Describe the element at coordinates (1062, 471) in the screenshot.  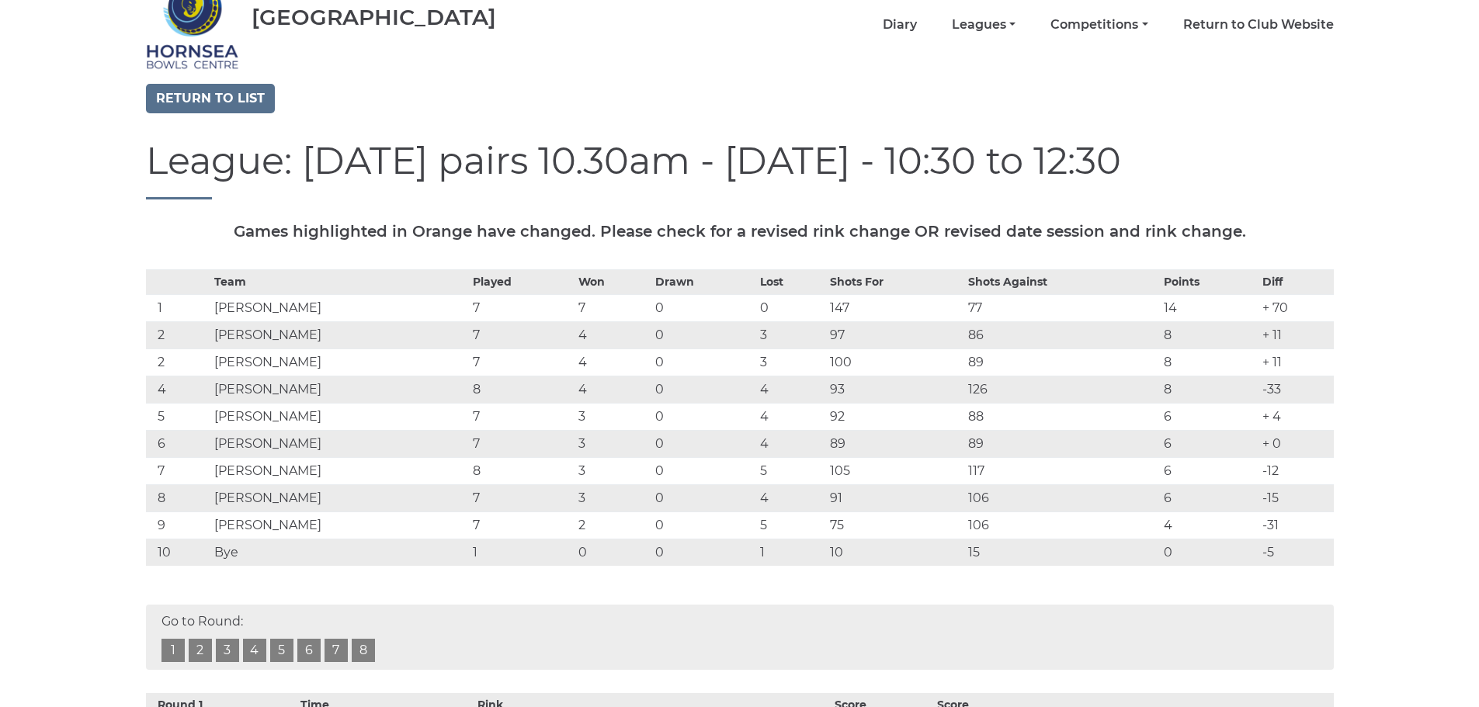
I see `td: 117` at that location.